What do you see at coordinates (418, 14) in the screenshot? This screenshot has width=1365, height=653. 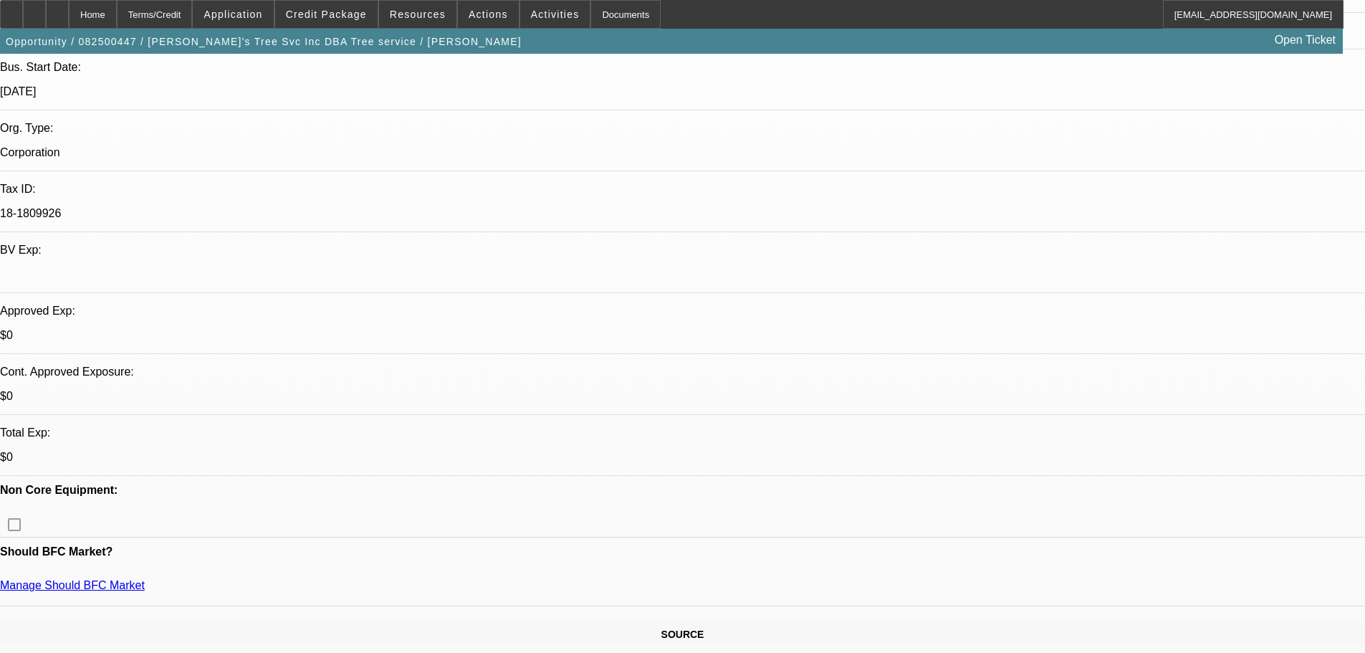 I see `button: Resources` at bounding box center [418, 14].